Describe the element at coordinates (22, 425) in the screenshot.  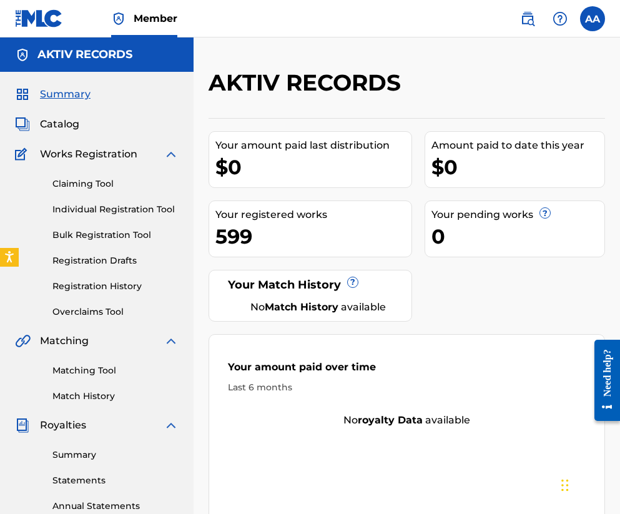
I see `img: Royalties` at that location.